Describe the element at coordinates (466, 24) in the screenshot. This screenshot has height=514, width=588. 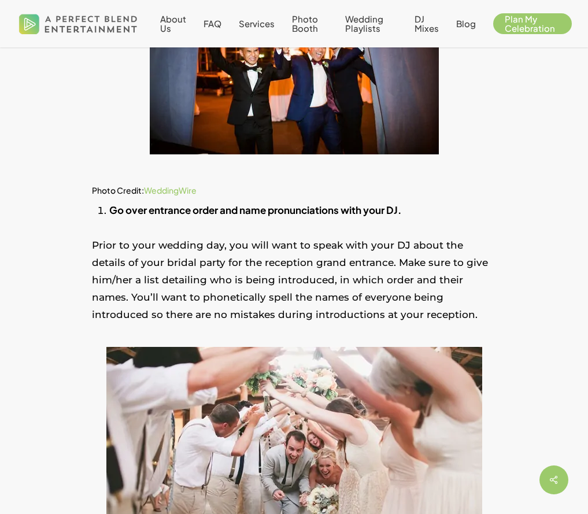
I see `a: Blog` at that location.